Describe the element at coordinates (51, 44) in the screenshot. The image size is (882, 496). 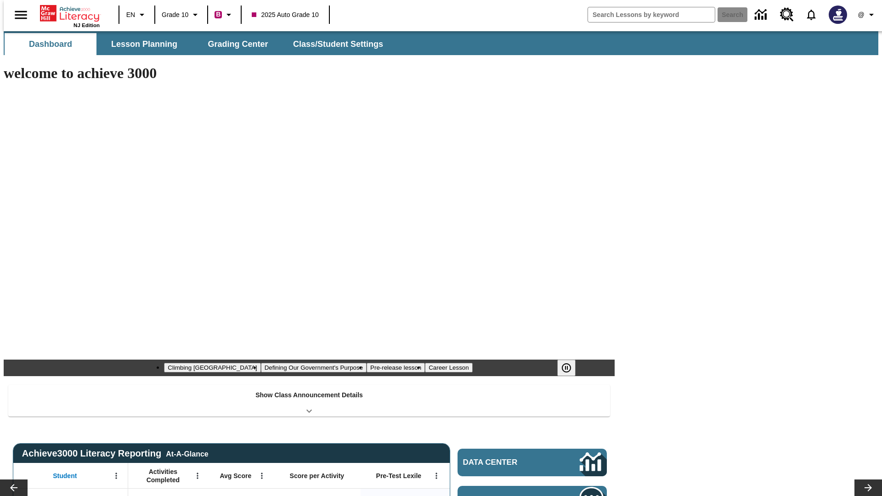
I see `button: Dashboard` at that location.